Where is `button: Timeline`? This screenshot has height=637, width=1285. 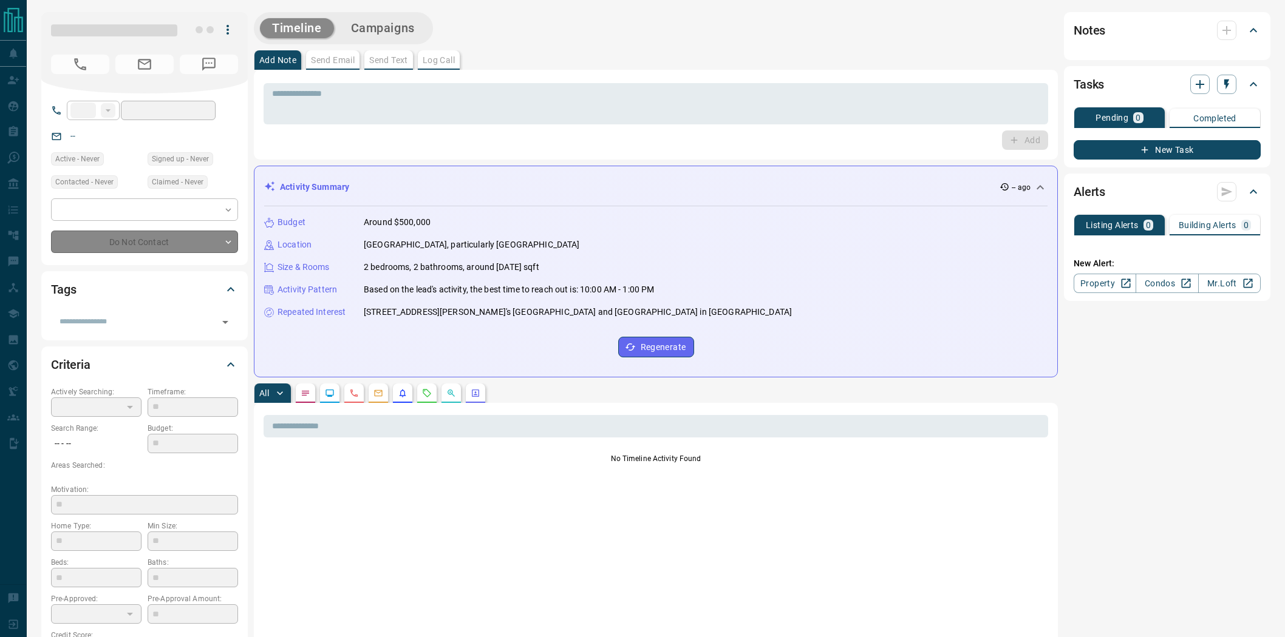 button: Timeline is located at coordinates (297, 28).